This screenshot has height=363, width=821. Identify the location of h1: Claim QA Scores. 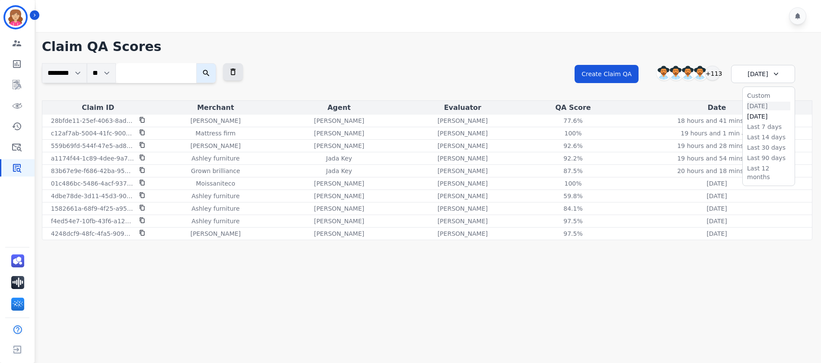
(427, 47).